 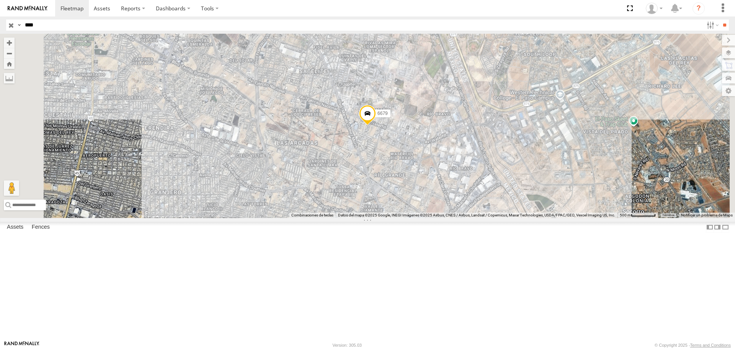 I want to click on button: Zoom Home, so click(x=9, y=64).